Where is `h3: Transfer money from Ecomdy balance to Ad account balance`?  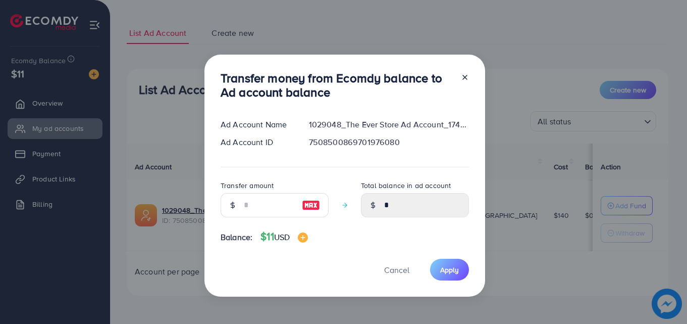 h3: Transfer money from Ecomdy balance to Ad account balance is located at coordinates (337, 85).